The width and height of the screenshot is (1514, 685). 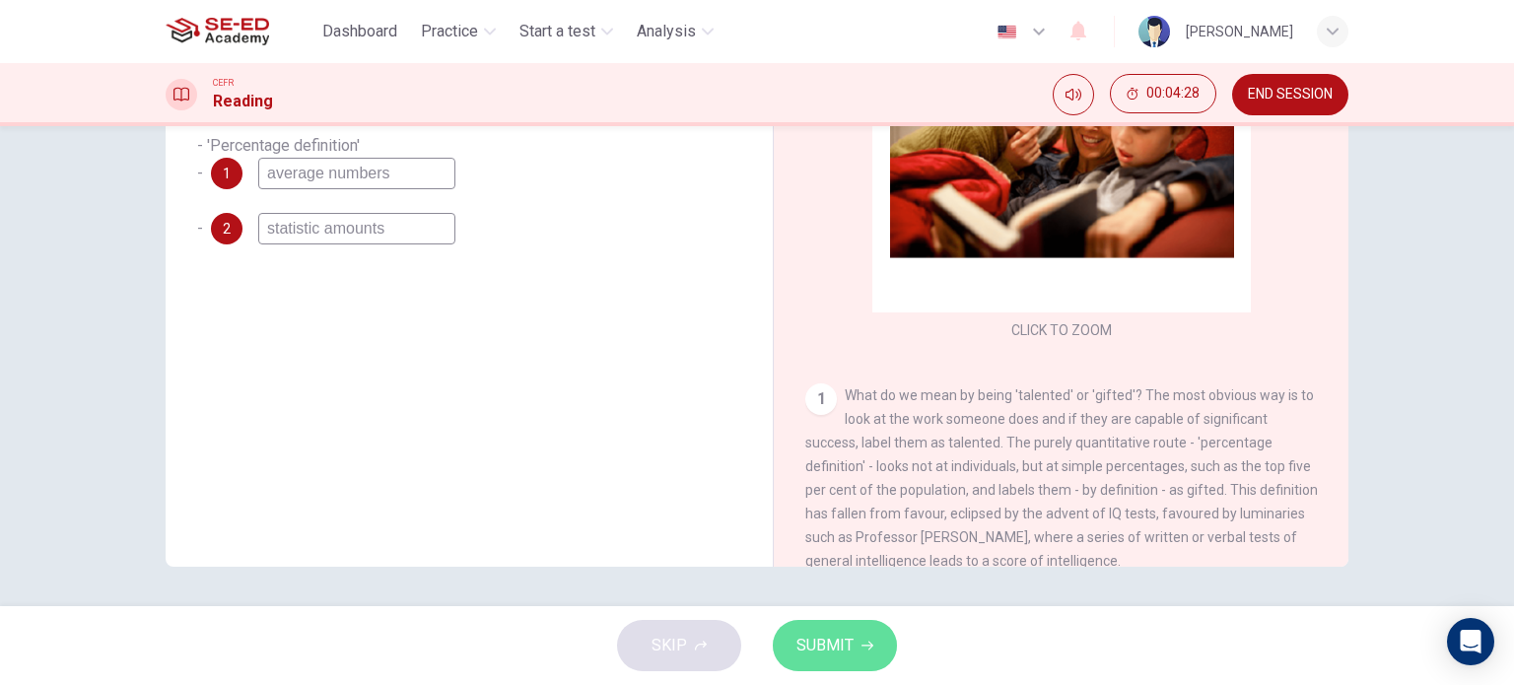 I want to click on a: SE-ED Academy logo, so click(x=239, y=32).